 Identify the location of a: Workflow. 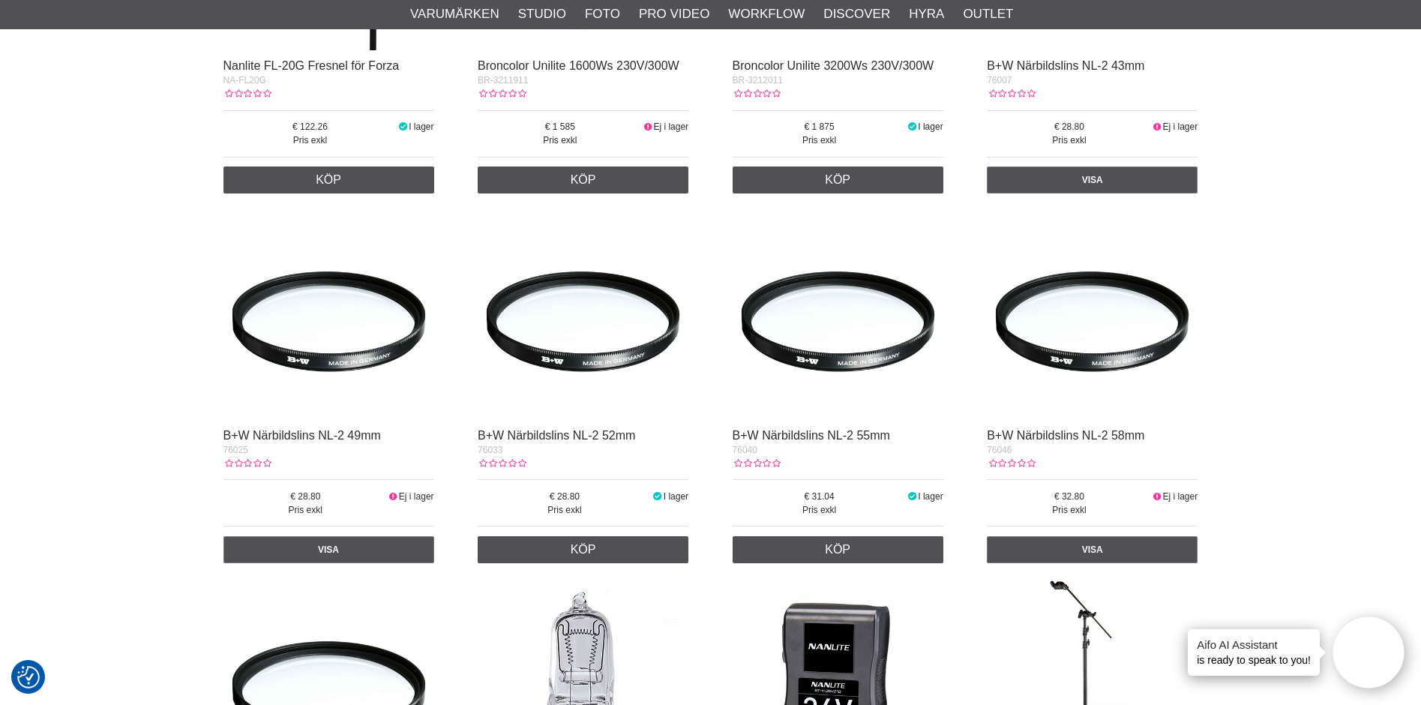
(766, 14).